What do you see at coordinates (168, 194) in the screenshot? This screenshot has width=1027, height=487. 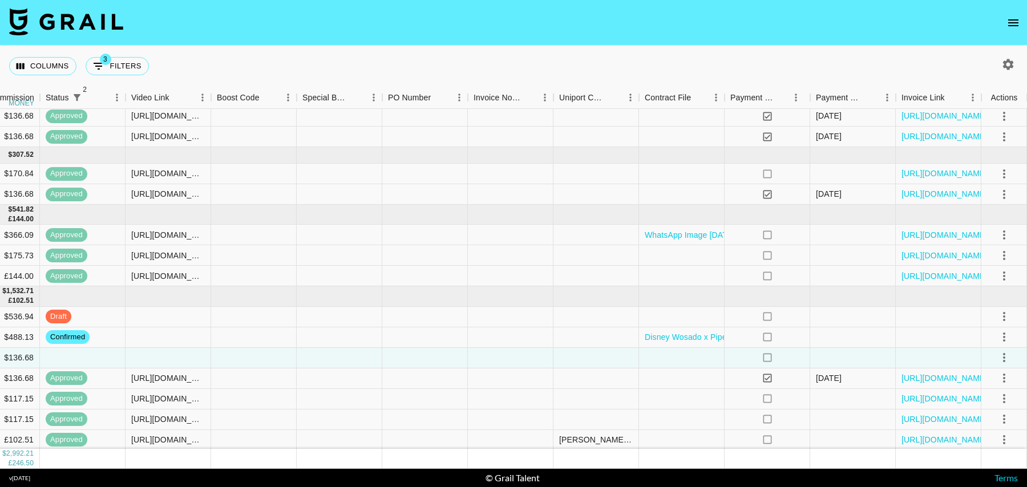 I see `div: https://www.tiktok.com/@lovealwayspiper/video/7514446479973551406?_r=1&_t=ZT-8x6FAk3OAt4` at bounding box center [168, 194].